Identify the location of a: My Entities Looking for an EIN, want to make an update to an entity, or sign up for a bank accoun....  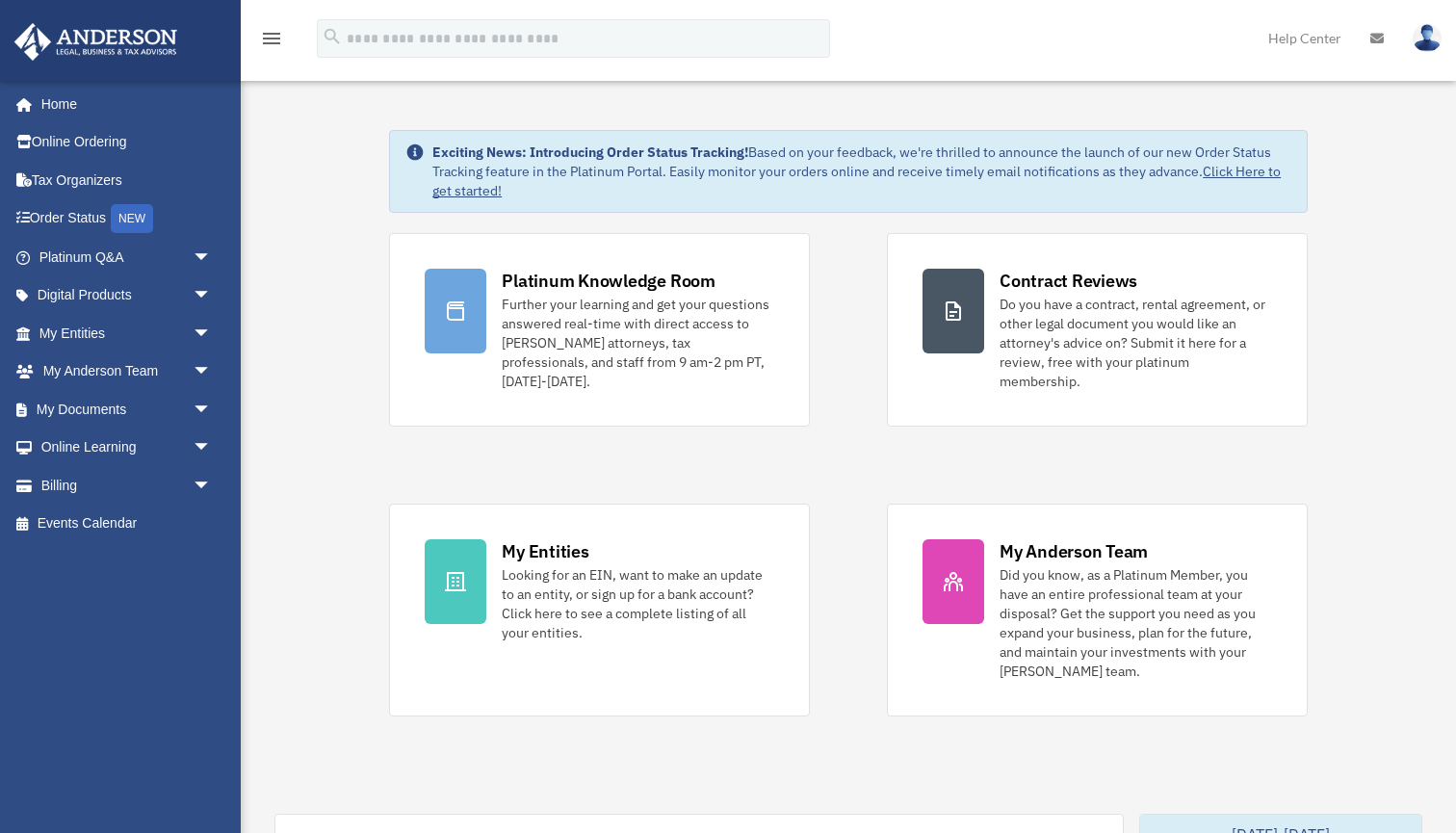
(599, 609).